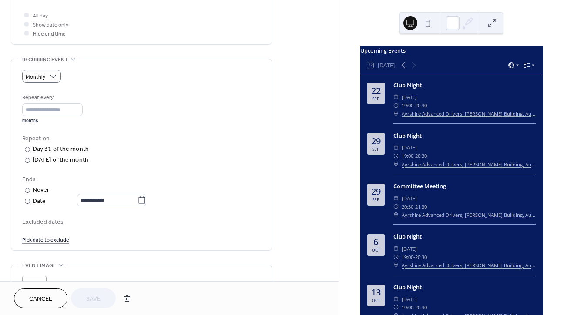 This screenshot has width=564, height=315. I want to click on span: Event image, so click(39, 266).